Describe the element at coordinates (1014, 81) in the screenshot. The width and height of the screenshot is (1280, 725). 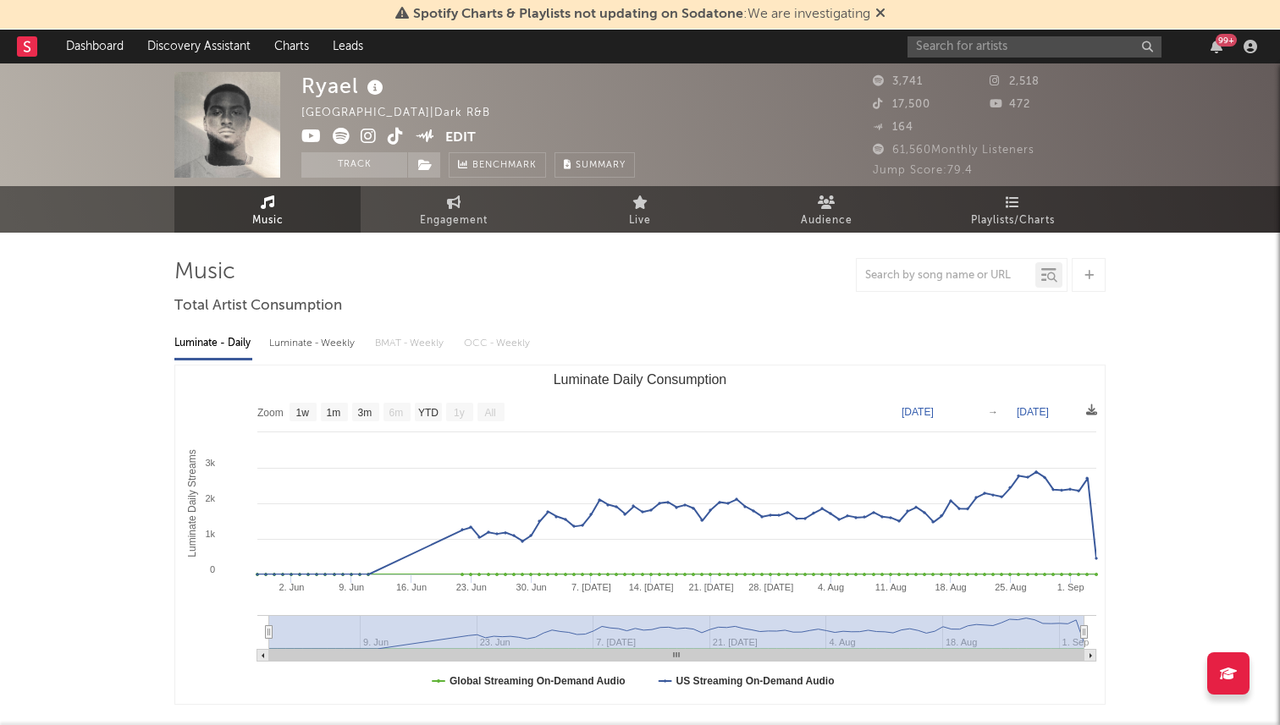
I see `span: 2,518` at that location.